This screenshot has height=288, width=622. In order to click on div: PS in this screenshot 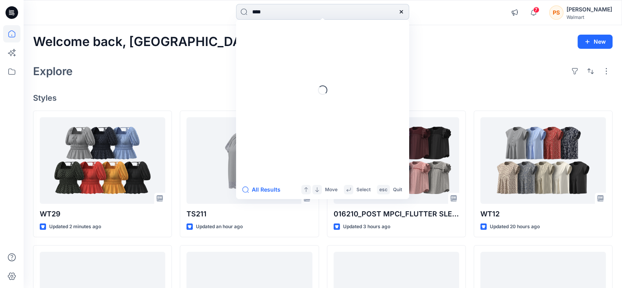, I will do `click(556, 13)`.